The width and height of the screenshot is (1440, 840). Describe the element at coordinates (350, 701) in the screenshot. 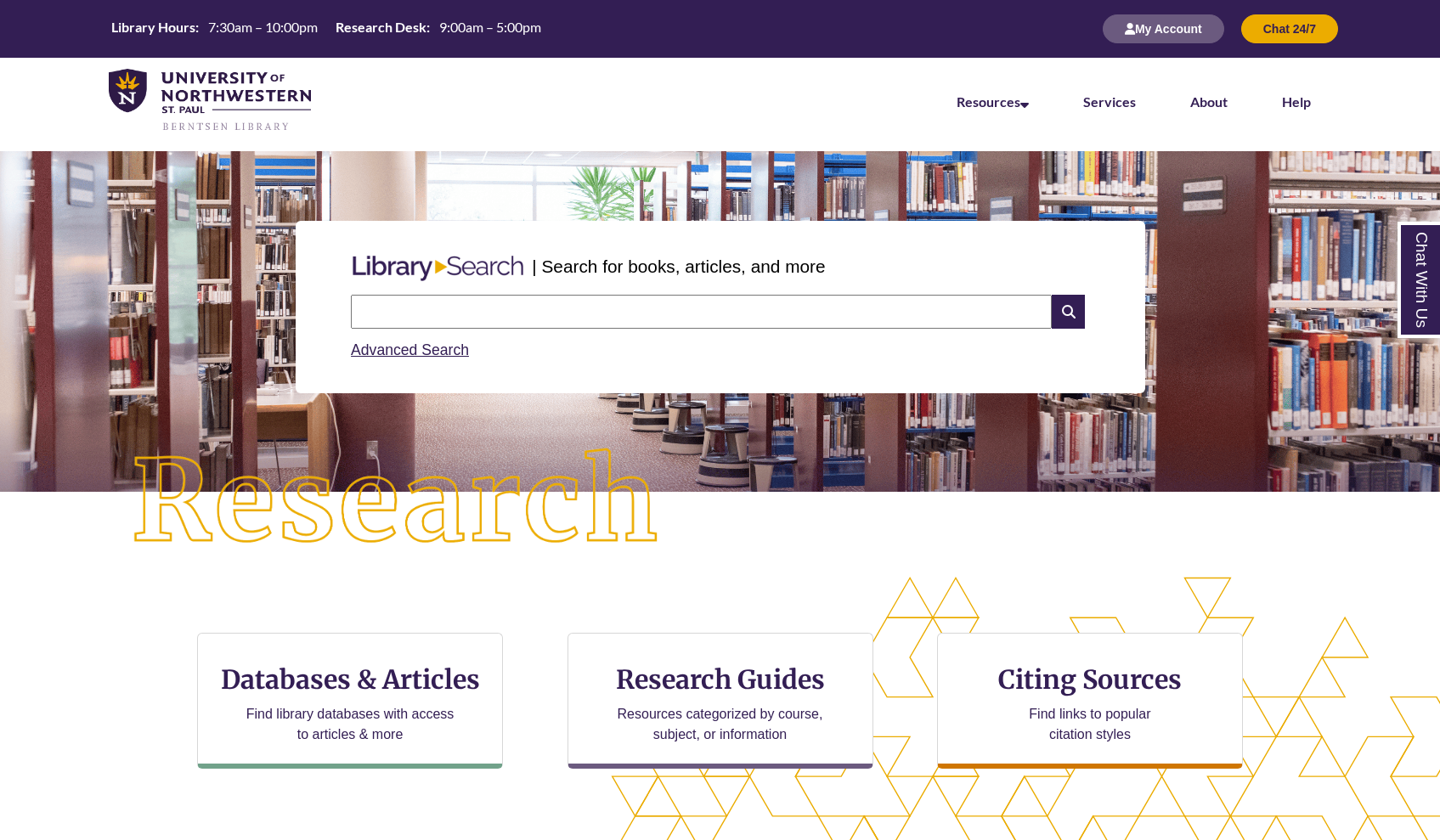

I see `a: Databases & Articles Find library databases with access to articles & more` at that location.